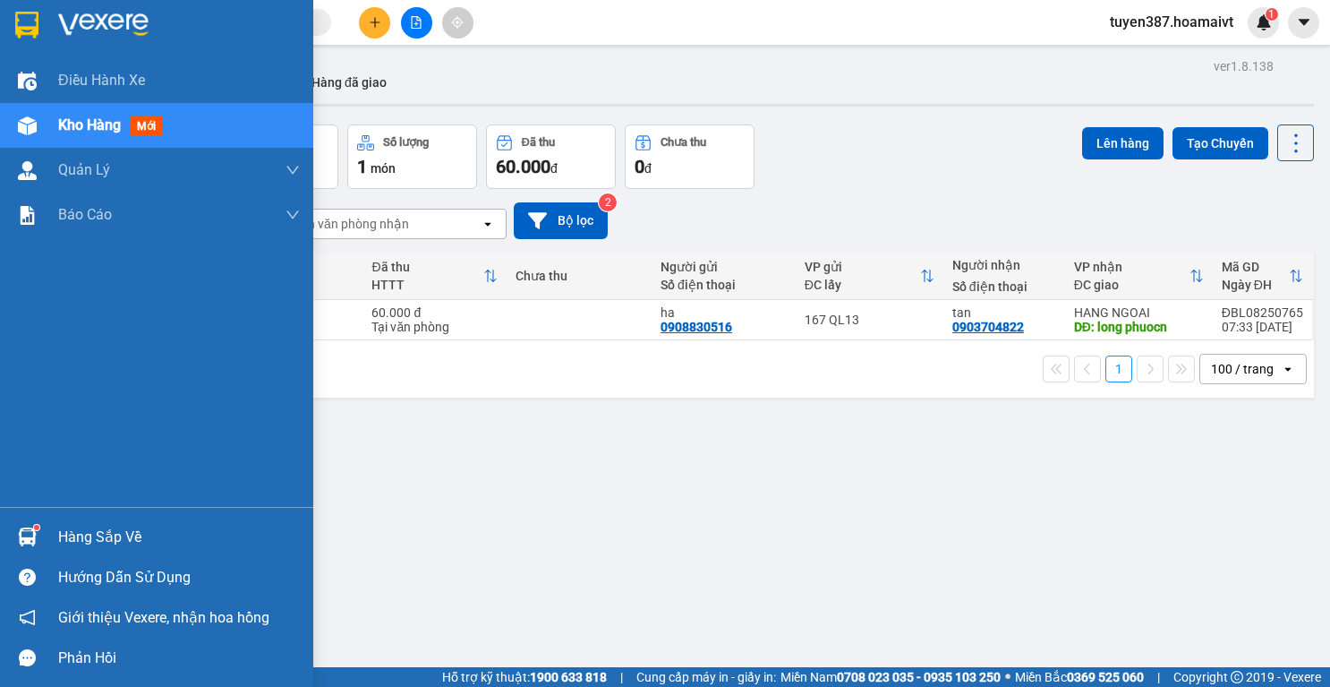 The width and height of the screenshot is (1330, 687). What do you see at coordinates (1005, 312) in the screenshot?
I see `div: tan` at bounding box center [1005, 312].